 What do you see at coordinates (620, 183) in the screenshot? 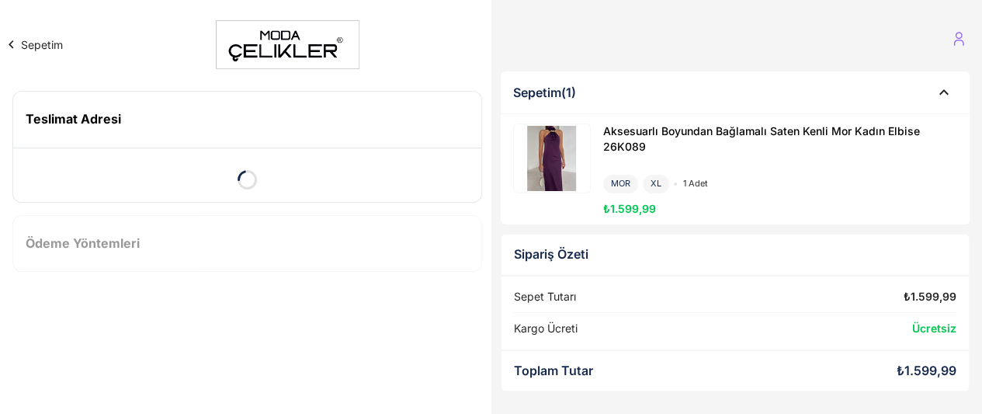
I see `div: MOR` at bounding box center [620, 183].